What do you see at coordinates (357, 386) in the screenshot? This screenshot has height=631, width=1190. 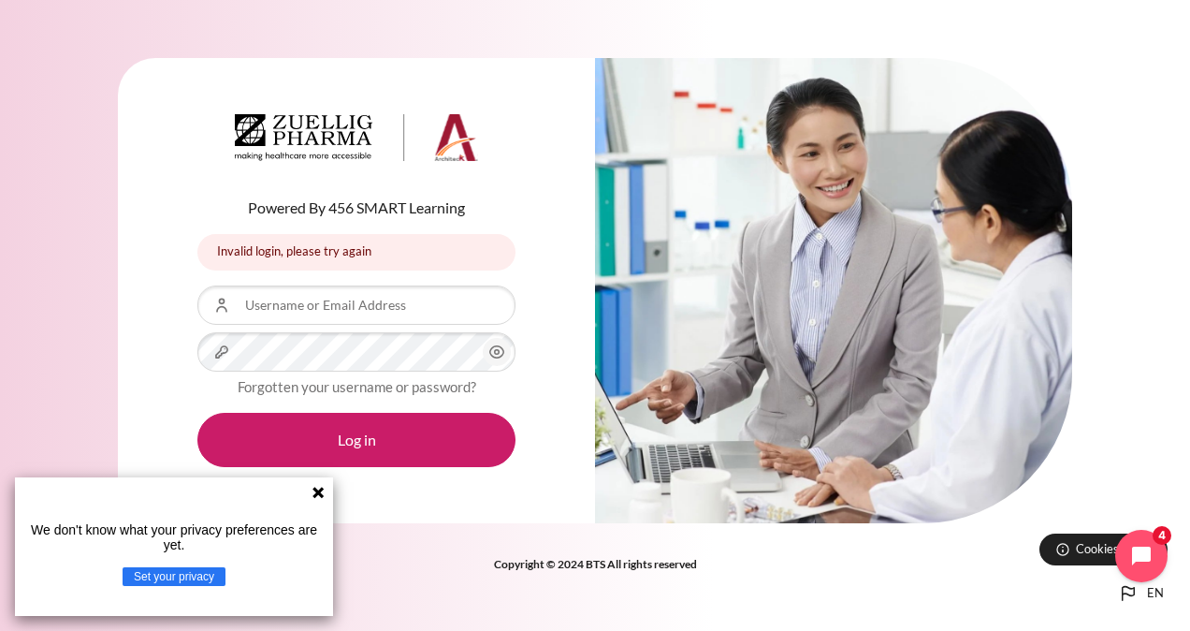 I see `a: Forgotten your username or password?` at bounding box center [357, 386].